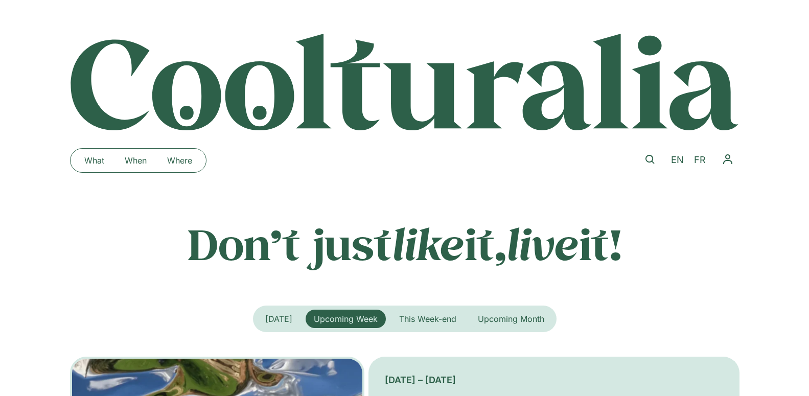  What do you see at coordinates (699, 159) in the screenshot?
I see `span: FR` at bounding box center [699, 159].